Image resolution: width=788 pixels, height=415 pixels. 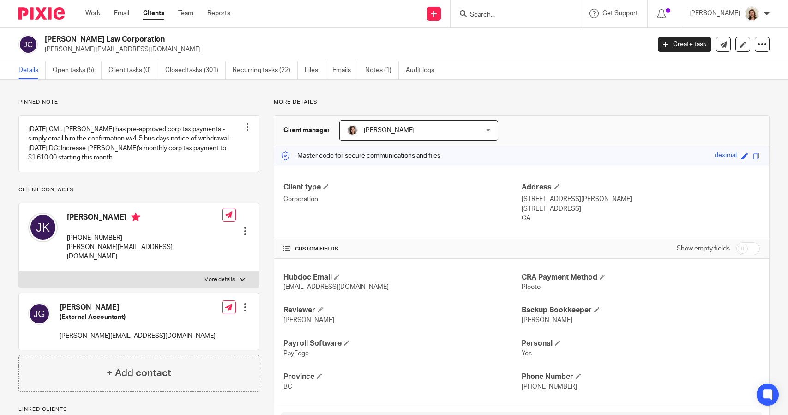 I want to click on a: Emails, so click(x=345, y=70).